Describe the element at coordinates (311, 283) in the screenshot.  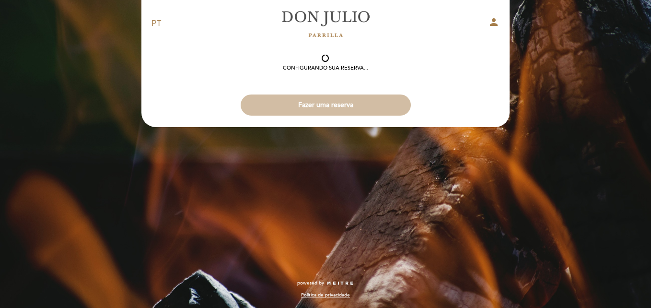
I see `span: powered by` at that location.